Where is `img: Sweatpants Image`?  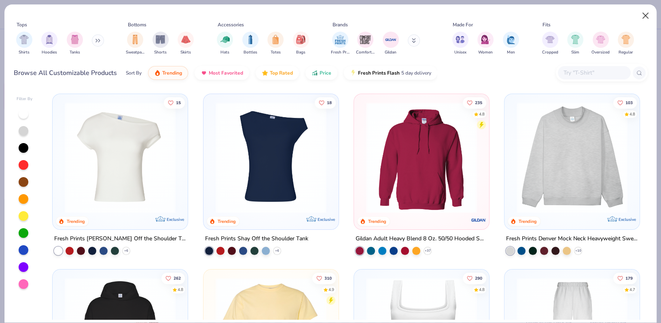 img: Sweatpants Image is located at coordinates (135, 39).